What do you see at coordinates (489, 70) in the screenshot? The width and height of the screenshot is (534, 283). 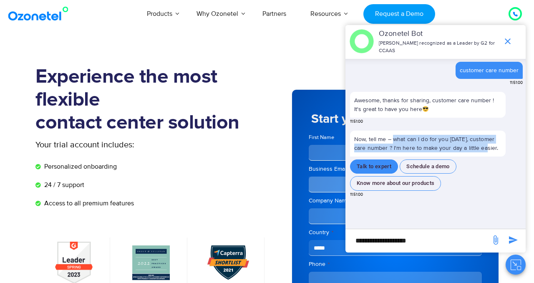 I see `div: customer care number` at bounding box center [489, 70].